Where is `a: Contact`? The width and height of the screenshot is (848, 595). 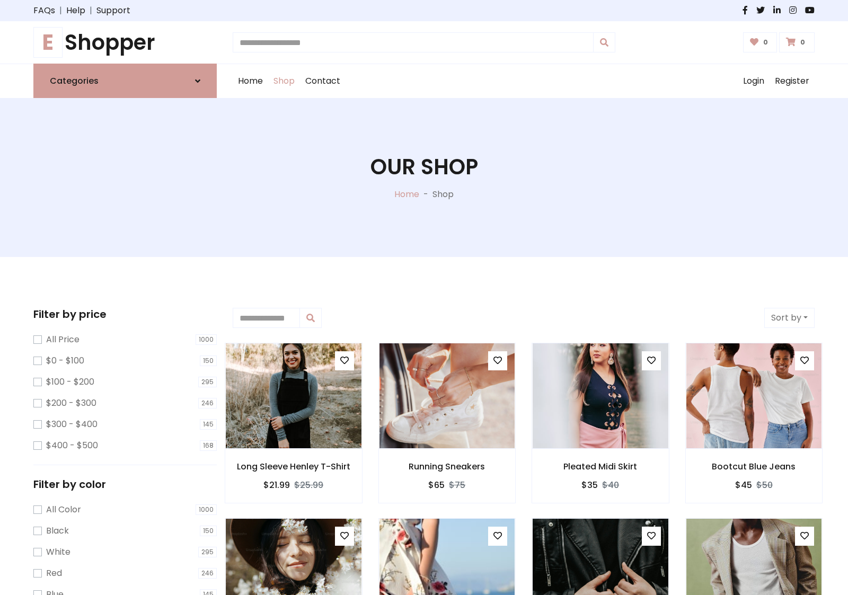 a: Contact is located at coordinates (323, 81).